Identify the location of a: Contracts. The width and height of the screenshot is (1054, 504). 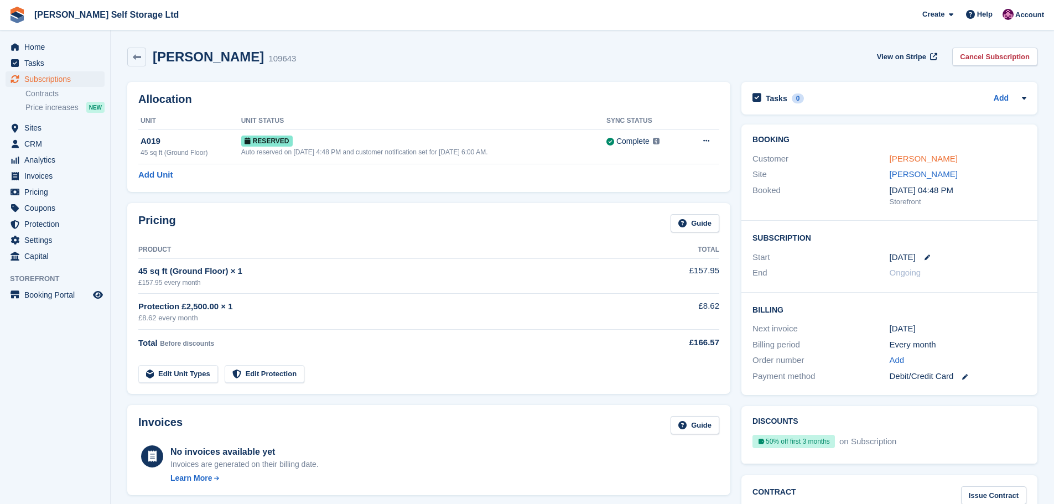
(65, 94).